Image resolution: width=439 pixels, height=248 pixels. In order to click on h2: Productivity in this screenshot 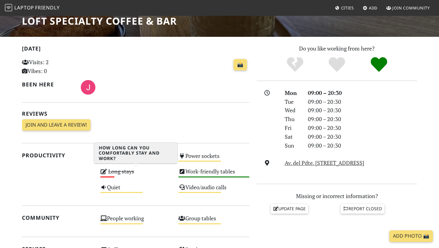, I will do `click(57, 155)`.